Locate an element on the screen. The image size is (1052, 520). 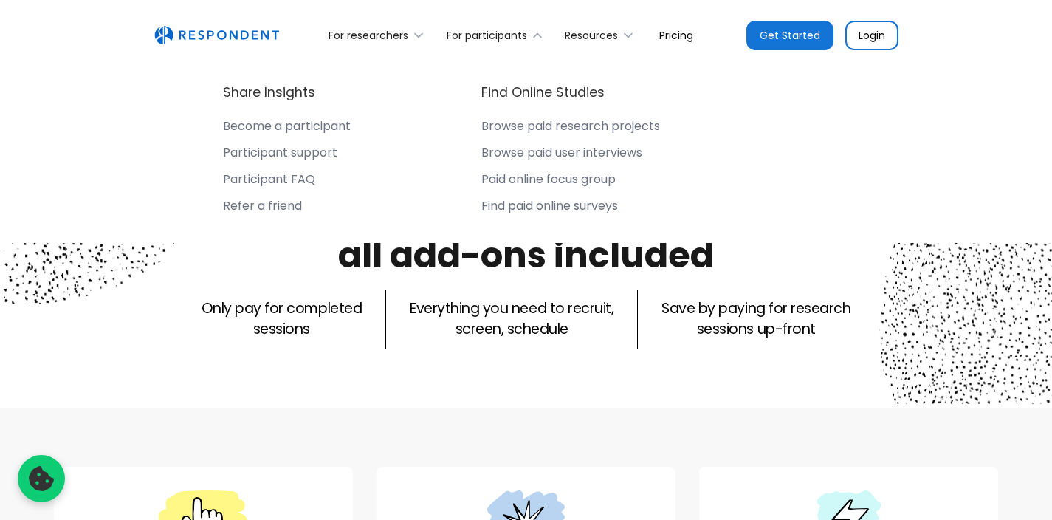
a: Get Started is located at coordinates (790, 35).